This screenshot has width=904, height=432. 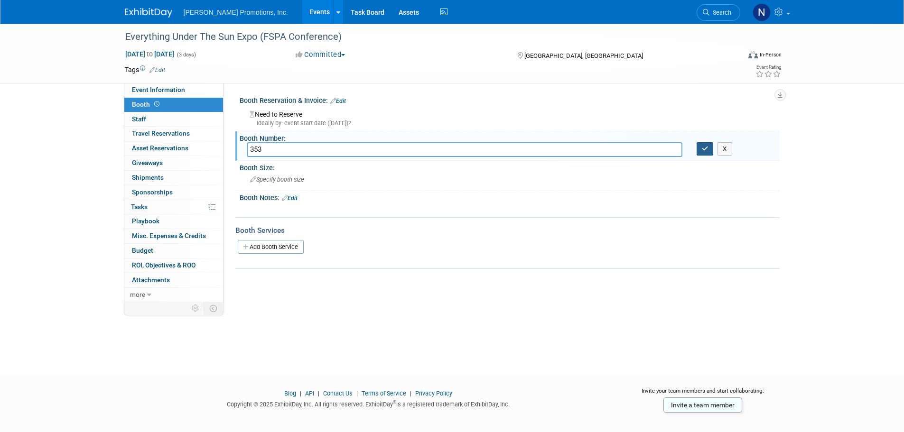 I want to click on a: Privacy Policy, so click(x=434, y=393).